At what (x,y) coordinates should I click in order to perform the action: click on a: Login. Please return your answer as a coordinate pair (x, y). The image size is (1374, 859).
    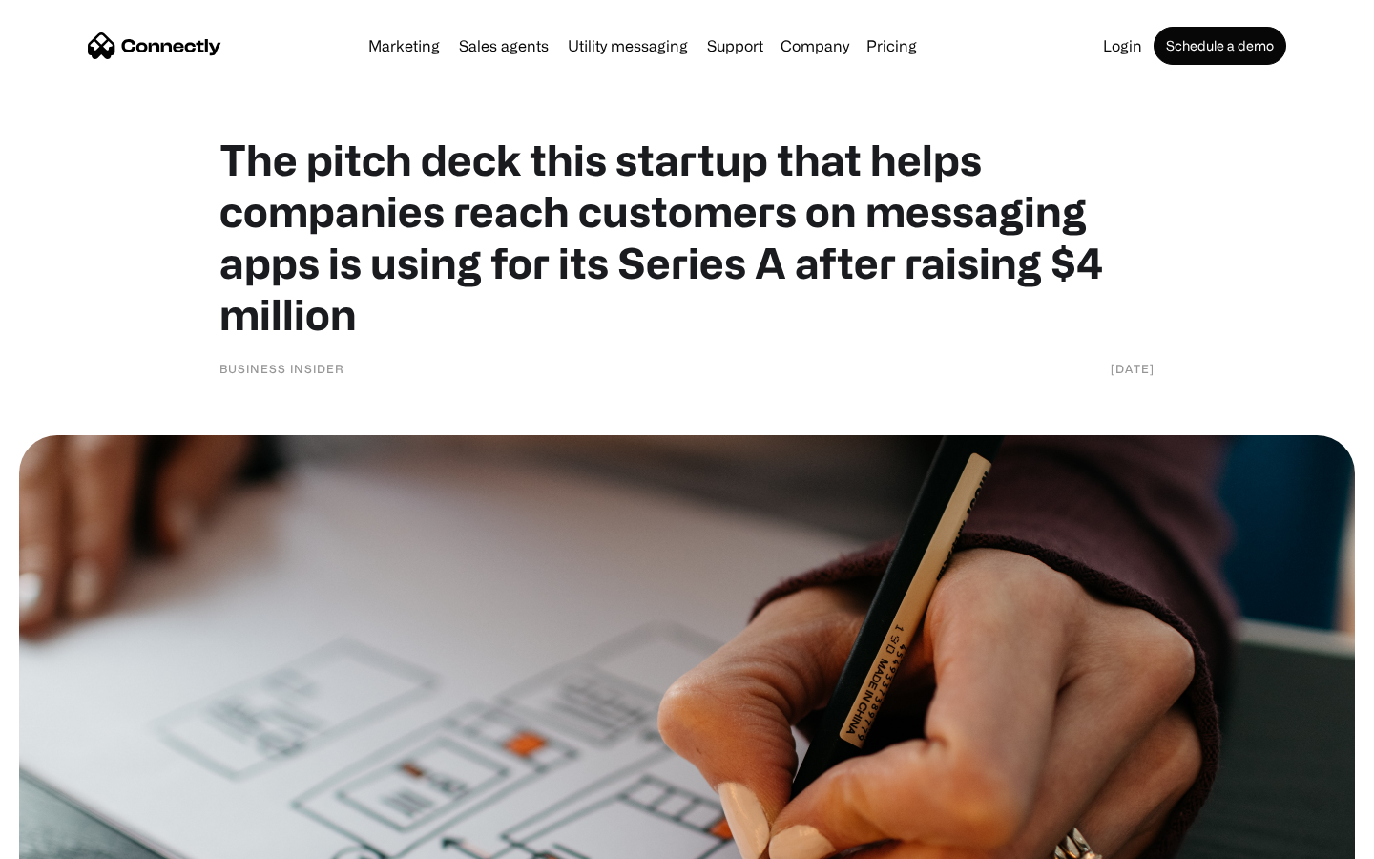
    Looking at the image, I should click on (1122, 46).